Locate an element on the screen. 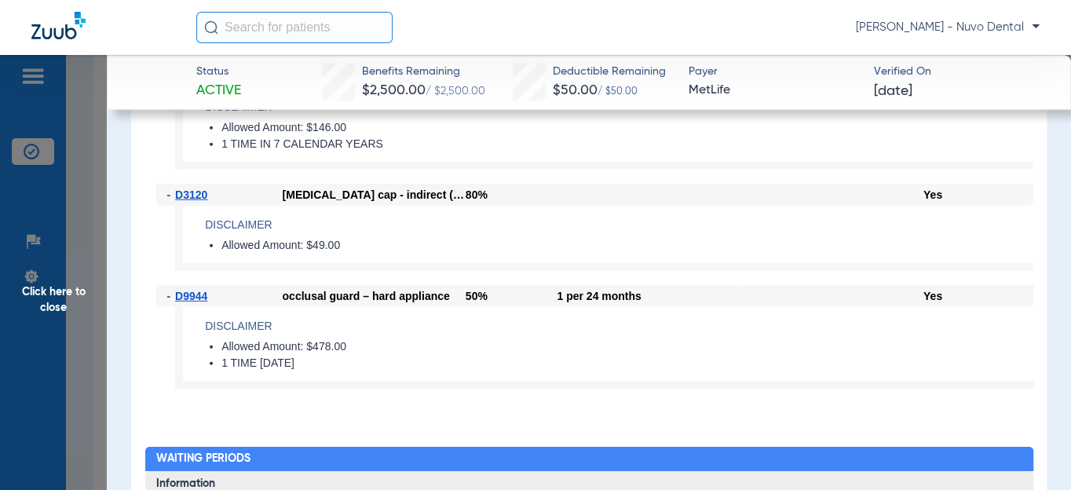 The width and height of the screenshot is (1071, 490). img: Search Icon is located at coordinates (211, 27).